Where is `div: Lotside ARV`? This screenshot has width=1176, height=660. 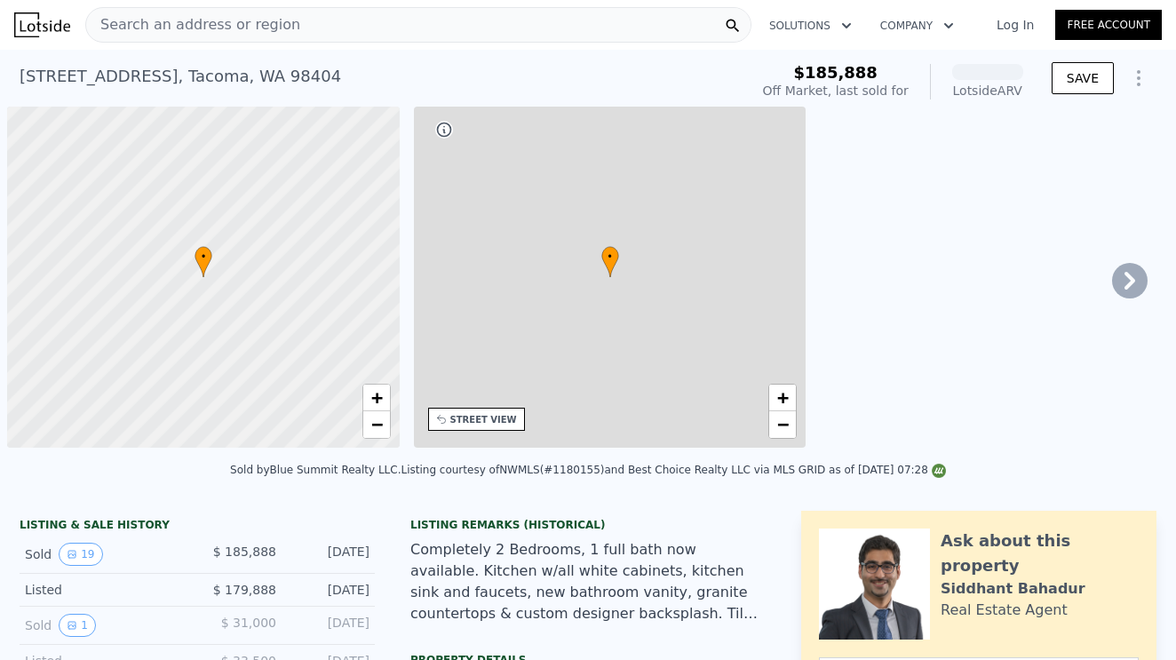 div: Lotside ARV is located at coordinates (988, 91).